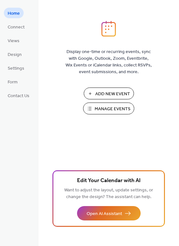 The width and height of the screenshot is (179, 246). Describe the element at coordinates (109, 29) in the screenshot. I see `img: logo_icon.svg` at that location.